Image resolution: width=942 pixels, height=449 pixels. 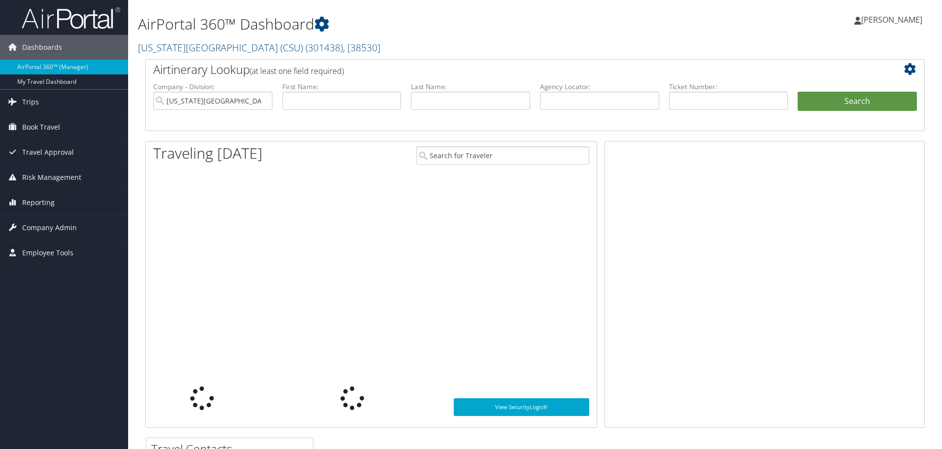 I want to click on label: Last Name:, so click(x=471, y=87).